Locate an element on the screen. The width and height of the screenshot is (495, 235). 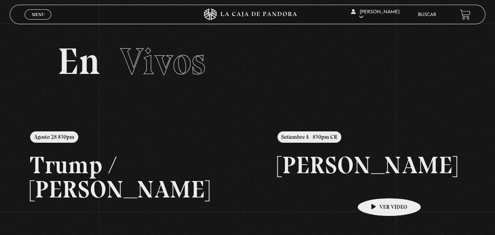
h2: En is located at coordinates (248, 61).